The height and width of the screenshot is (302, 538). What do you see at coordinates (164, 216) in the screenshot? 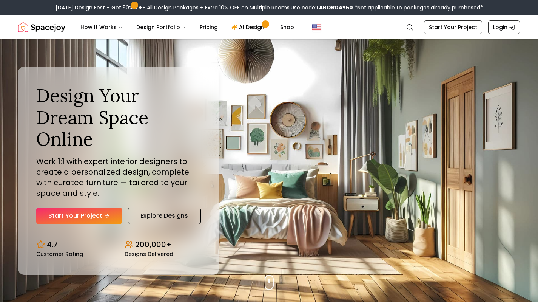
I see `a: Explore Designs` at bounding box center [164, 216].